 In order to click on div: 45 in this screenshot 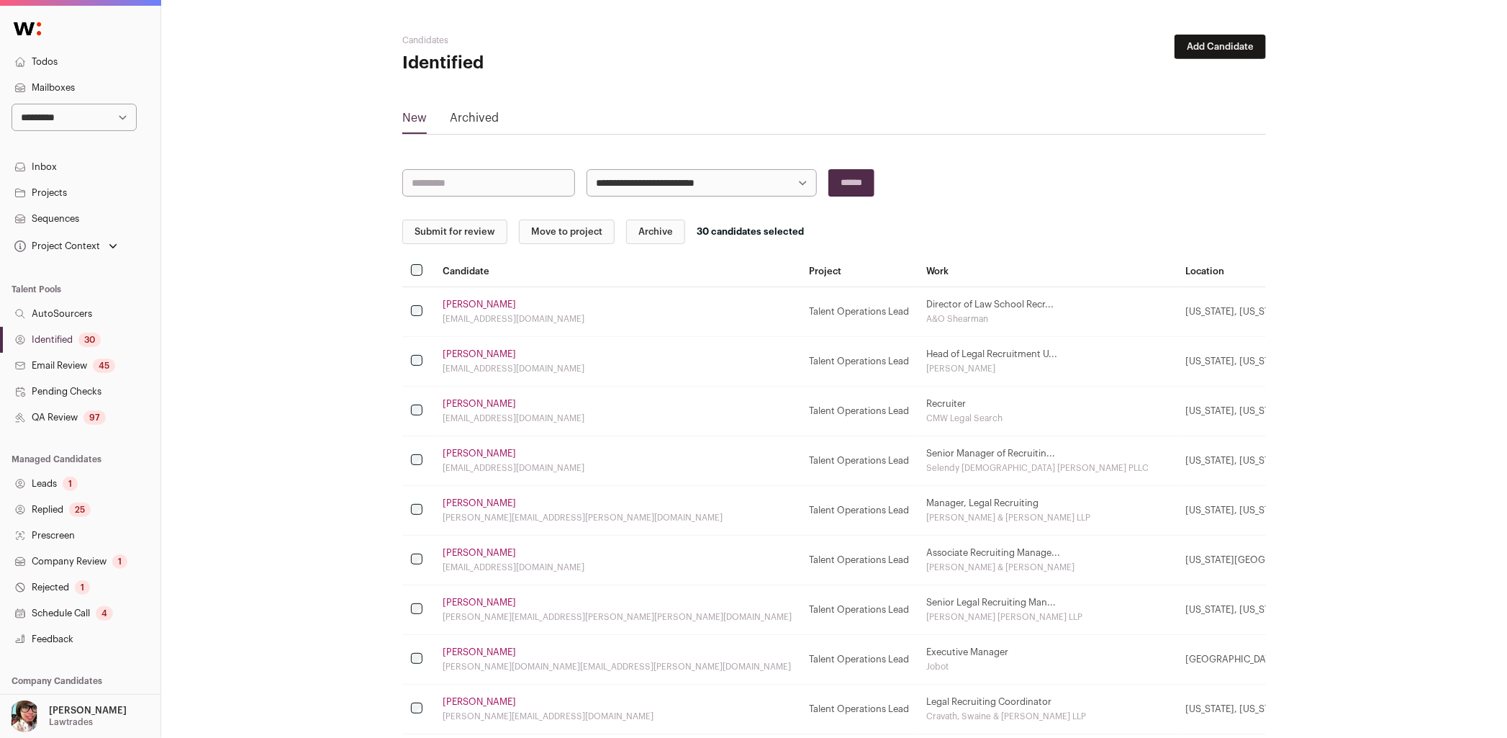, I will do `click(104, 366)`.